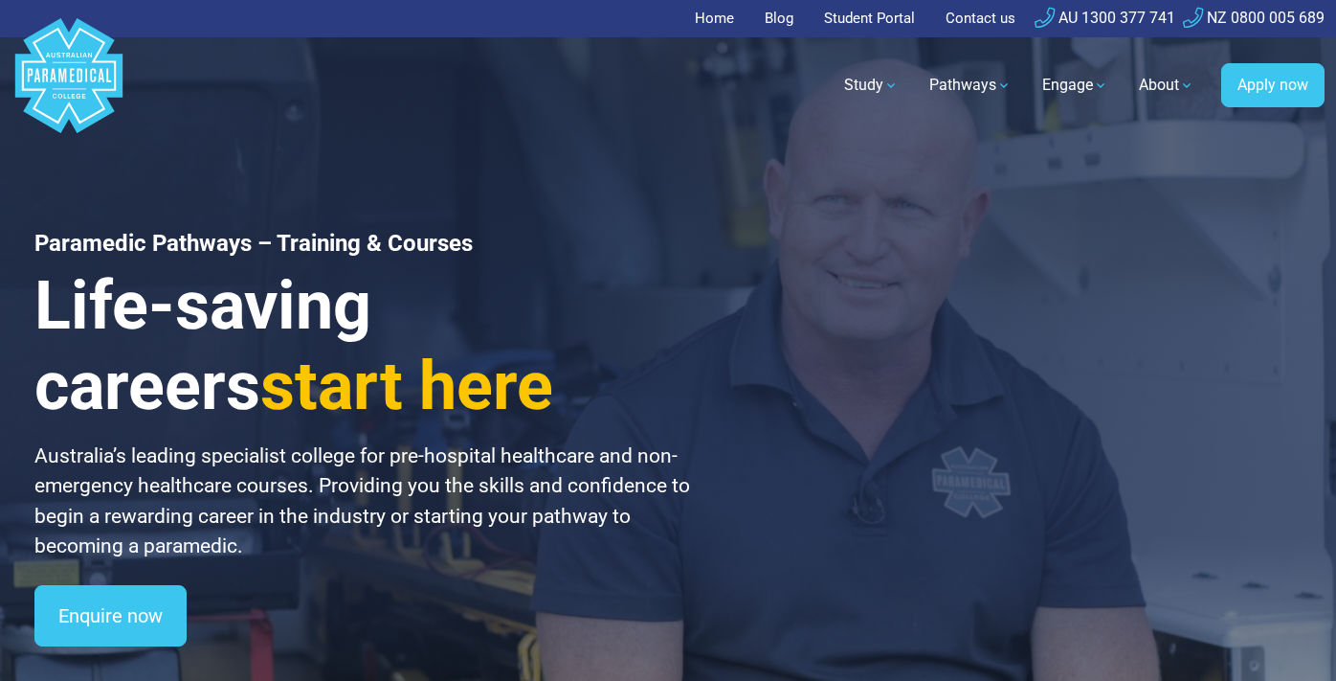 This screenshot has height=681, width=1336. I want to click on a: Apply now, so click(1273, 85).